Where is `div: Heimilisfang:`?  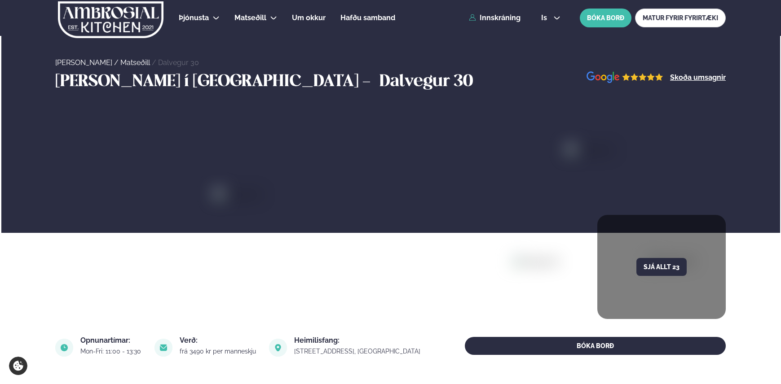
div: Heimilisfang: is located at coordinates (358, 341).